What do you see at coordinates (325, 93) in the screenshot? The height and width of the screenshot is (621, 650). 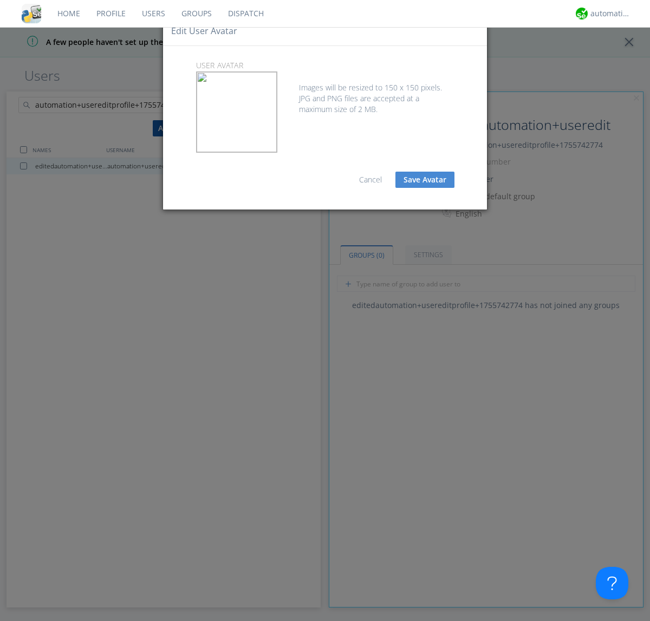 I see `div: Images will be resized to 150 x 150 pixels. JPG and PNG files are accepted at a maximum size of 2...` at bounding box center [325, 93].